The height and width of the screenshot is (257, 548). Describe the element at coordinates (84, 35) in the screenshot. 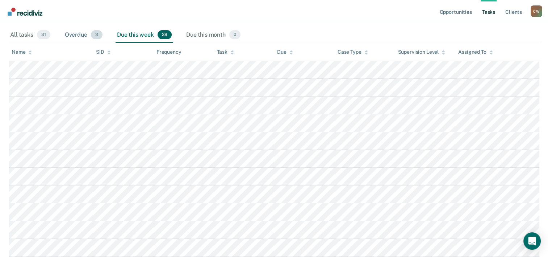

I see `div: Overdue3` at that location.